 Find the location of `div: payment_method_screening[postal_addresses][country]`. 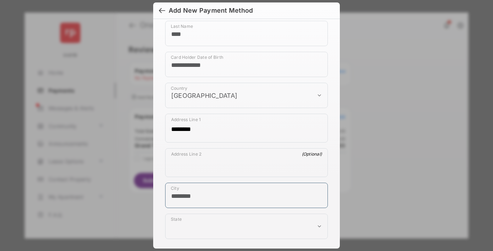

div: payment_method_screening[postal_addresses][country] is located at coordinates (246, 95).